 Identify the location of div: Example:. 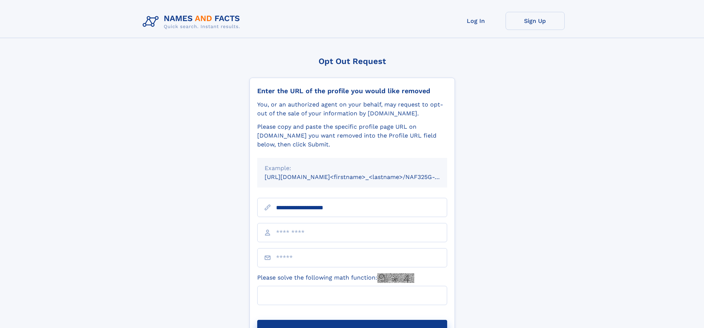
(352, 168).